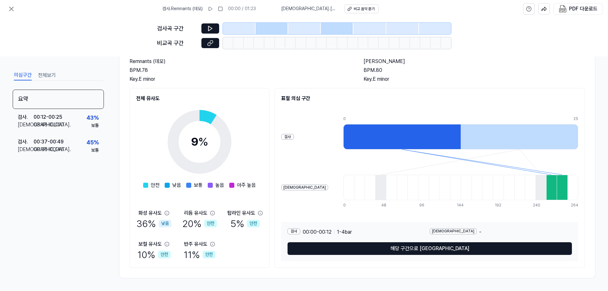  I want to click on div: 00:00 / 01:23, so click(242, 9).